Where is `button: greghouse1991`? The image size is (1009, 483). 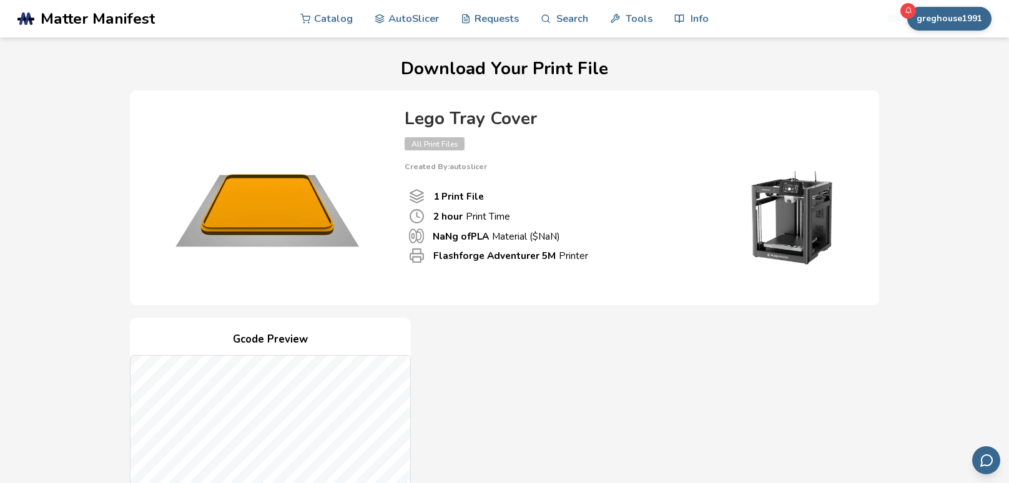
button: greghouse1991 is located at coordinates (949, 19).